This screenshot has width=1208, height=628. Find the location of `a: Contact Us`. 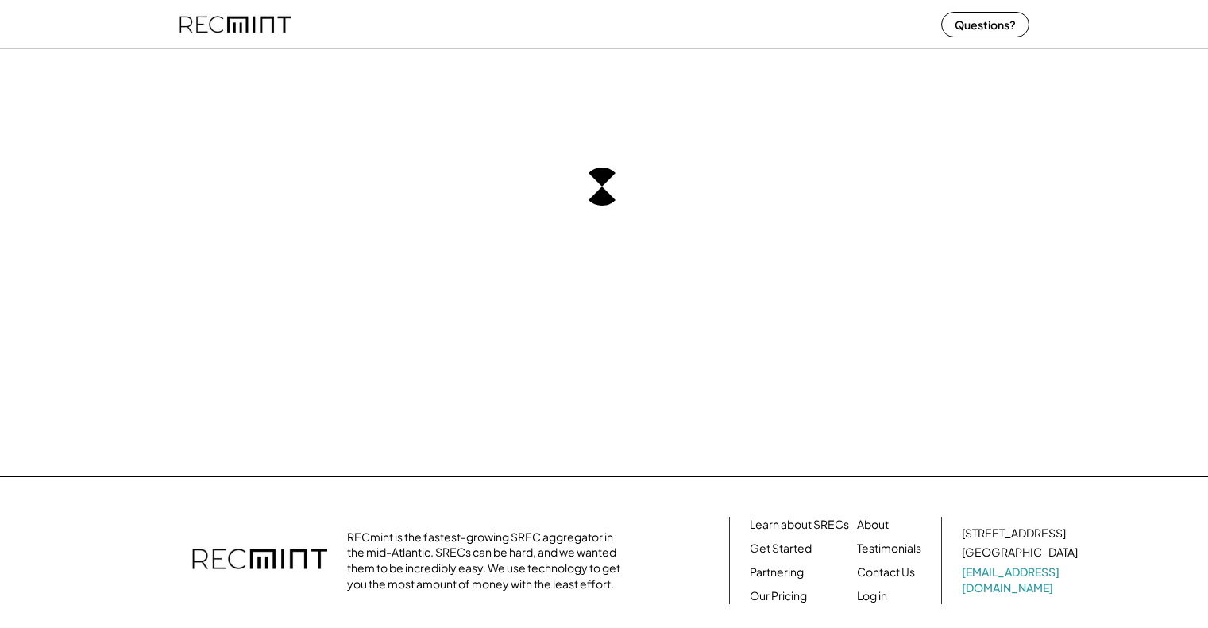

a: Contact Us is located at coordinates (886, 573).